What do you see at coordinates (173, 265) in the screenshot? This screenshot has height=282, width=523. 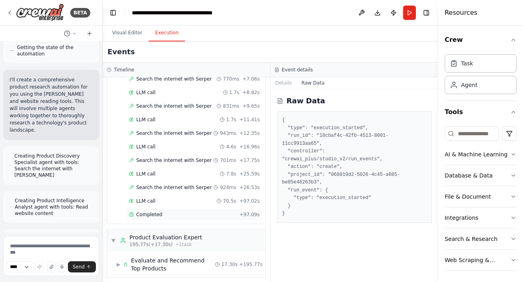 I see `span: Evaluate and Recommend Top Products` at bounding box center [173, 265].